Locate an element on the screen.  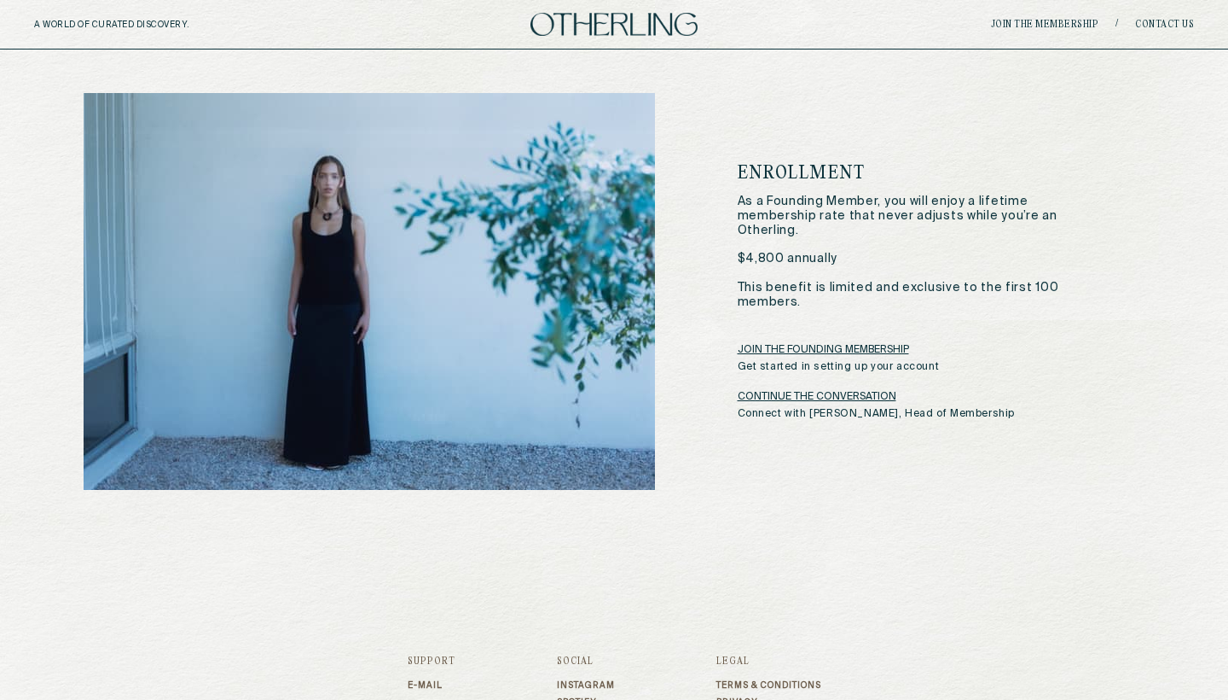
h3: Support is located at coordinates (432, 661).